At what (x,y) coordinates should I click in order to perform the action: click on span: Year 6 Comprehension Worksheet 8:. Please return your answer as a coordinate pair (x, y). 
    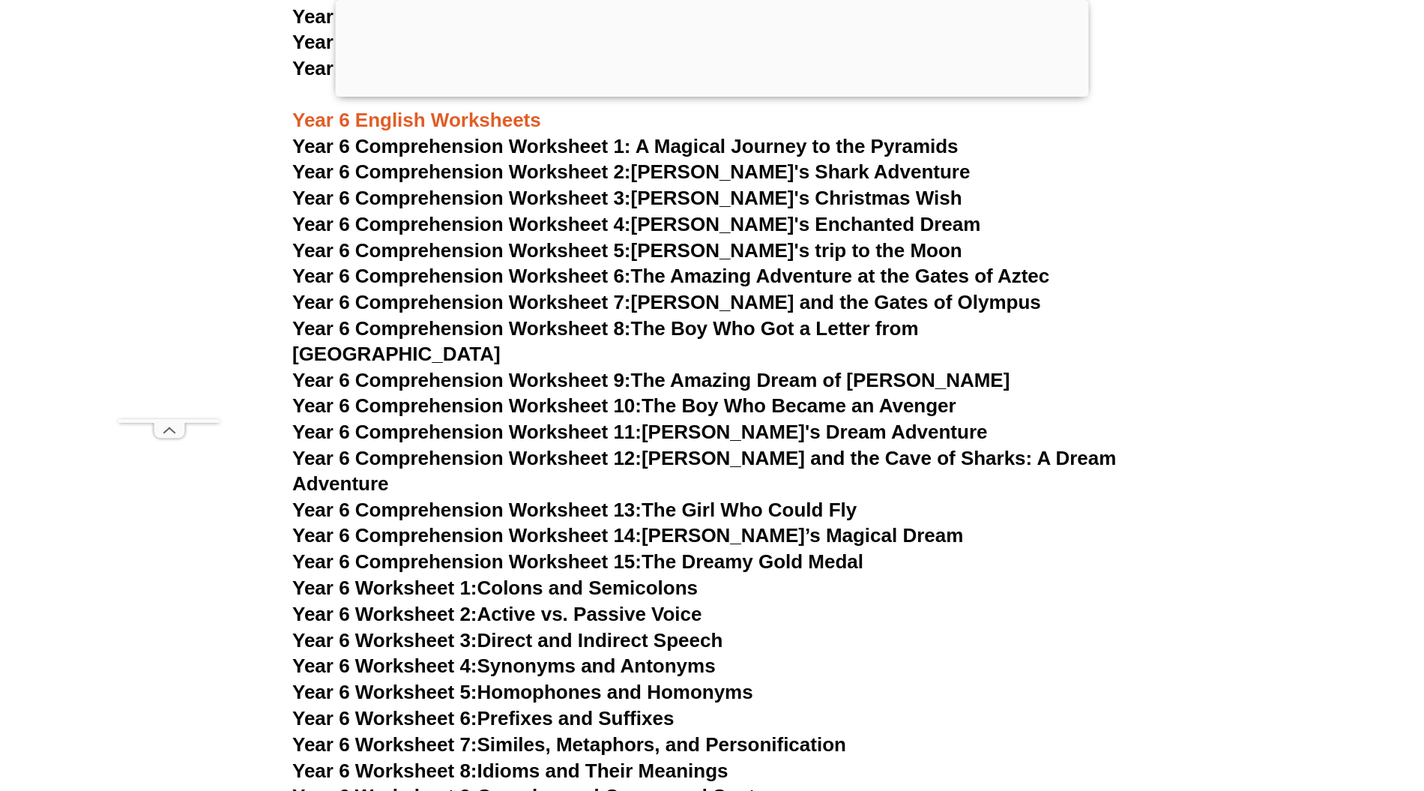
    Looking at the image, I should click on (462, 328).